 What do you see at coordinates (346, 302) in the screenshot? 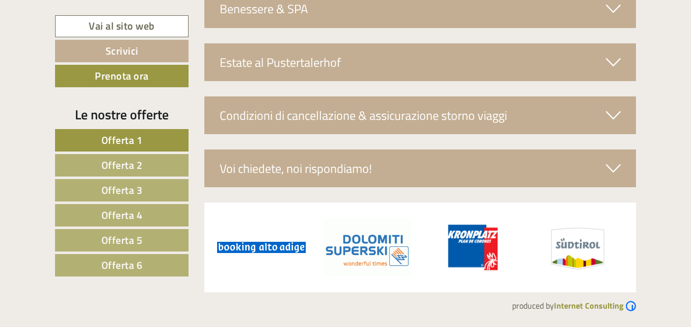
I see `div: produced by` at bounding box center [346, 302].